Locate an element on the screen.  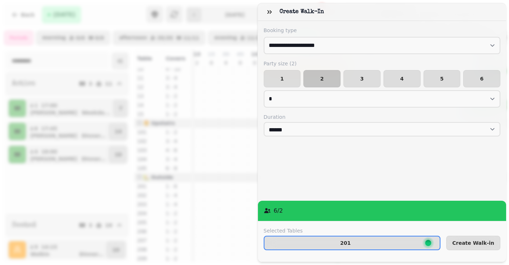
label: Party size ( 2 ) is located at coordinates (382, 63).